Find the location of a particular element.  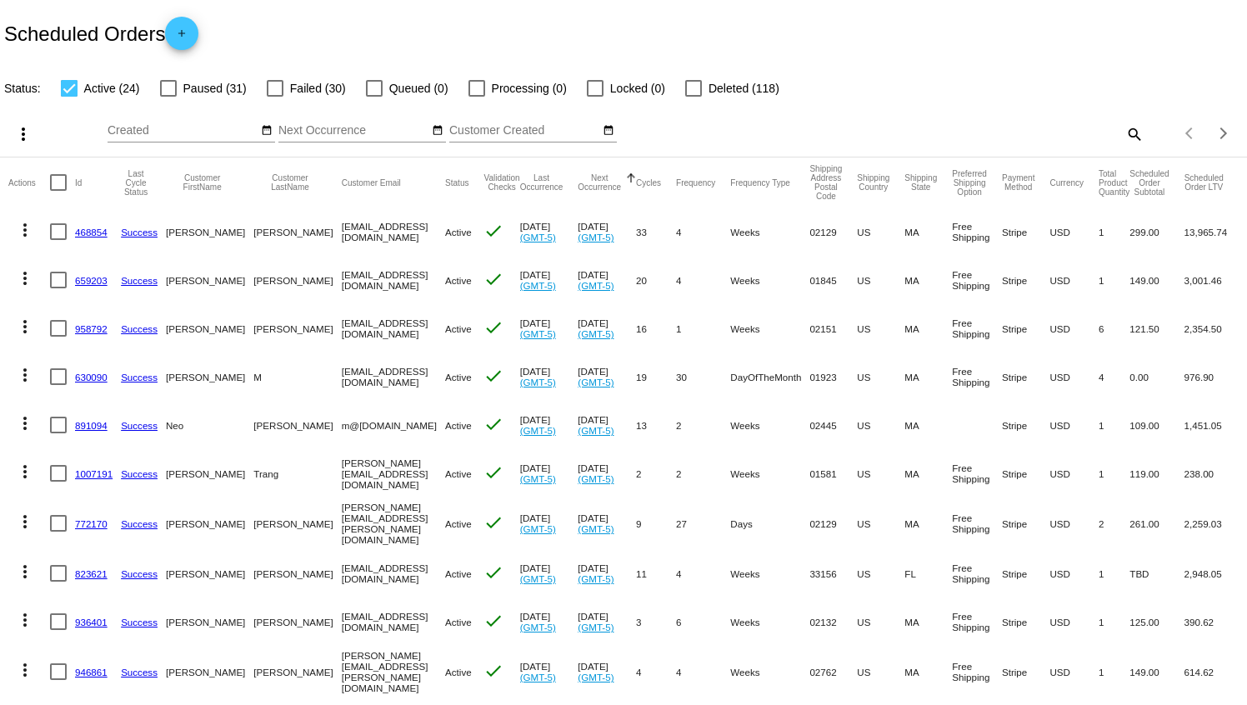

button: Change sorting for CustomerLastName is located at coordinates (289, 183).